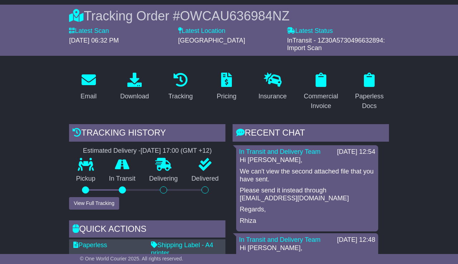 The height and width of the screenshot is (264, 458). Describe the element at coordinates (307, 175) in the screenshot. I see `p: We can't view the second attached file that you have sent.` at that location.